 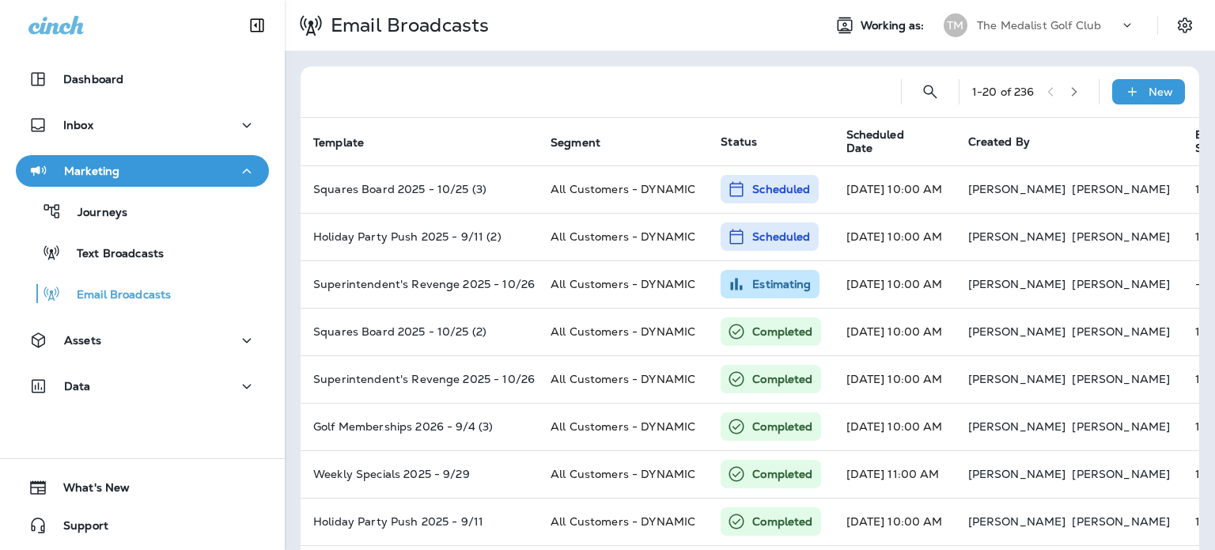 I want to click on p: The Medalist Golf Club, so click(x=1039, y=25).